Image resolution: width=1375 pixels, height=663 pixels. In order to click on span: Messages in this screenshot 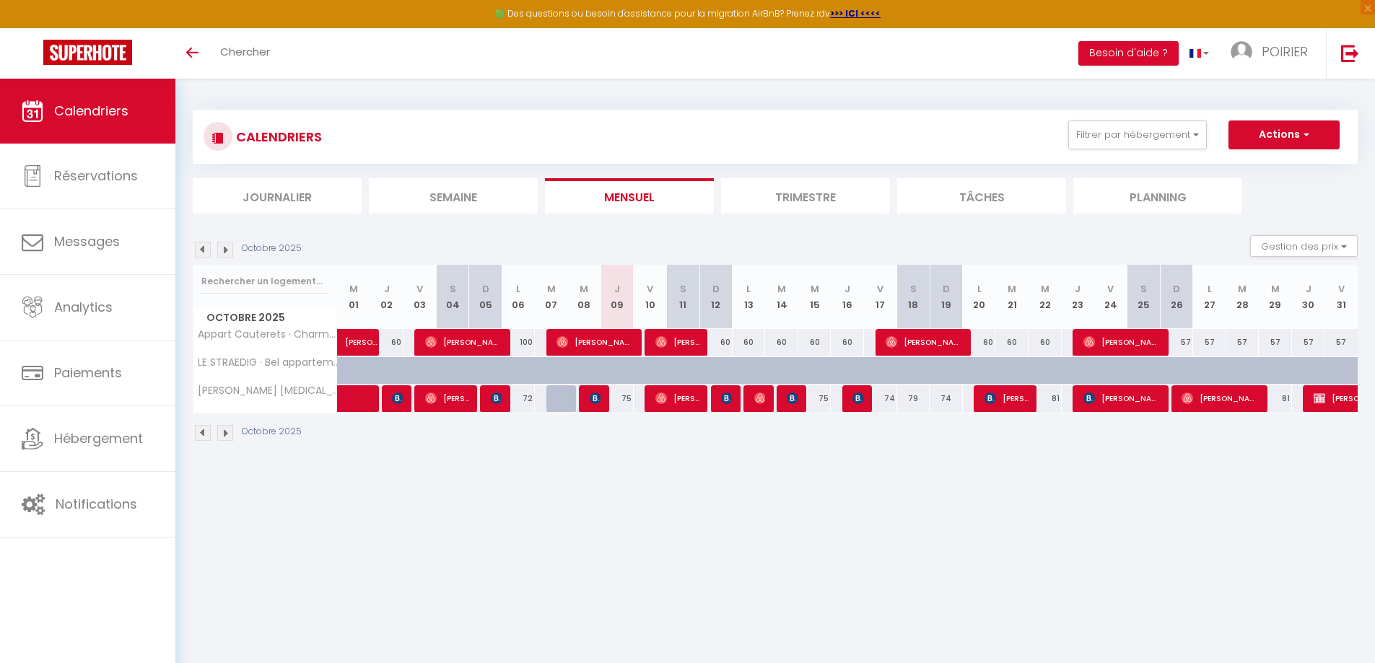, I will do `click(87, 241)`.